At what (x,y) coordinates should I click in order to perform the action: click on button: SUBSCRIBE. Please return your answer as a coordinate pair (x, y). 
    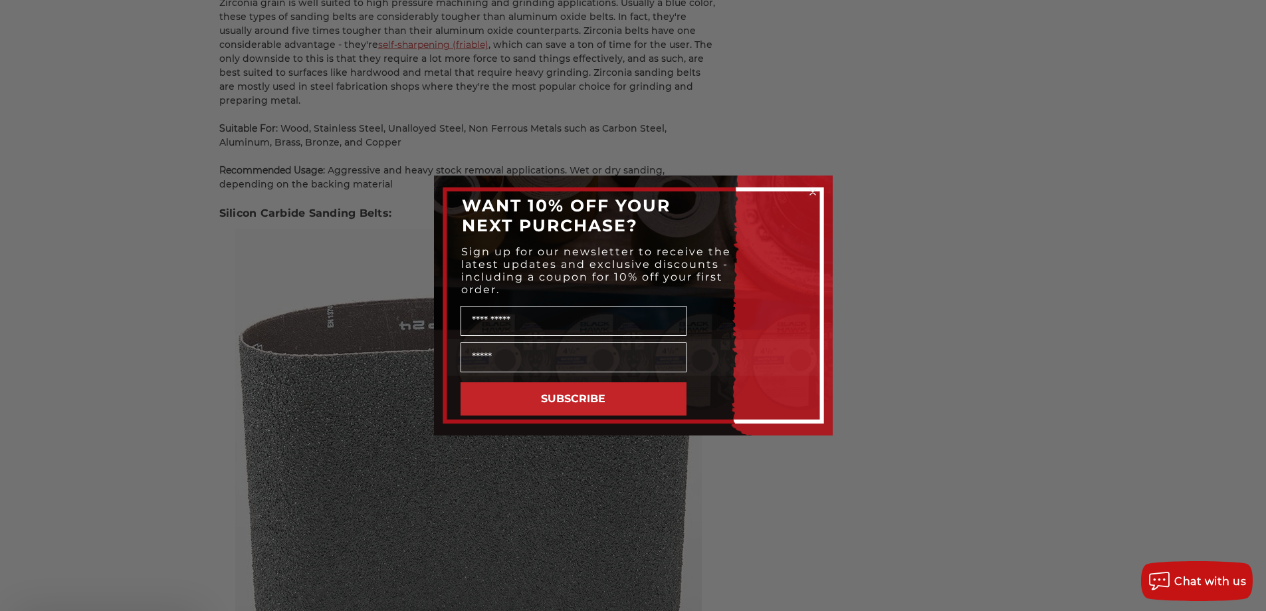
    Looking at the image, I should click on (574, 399).